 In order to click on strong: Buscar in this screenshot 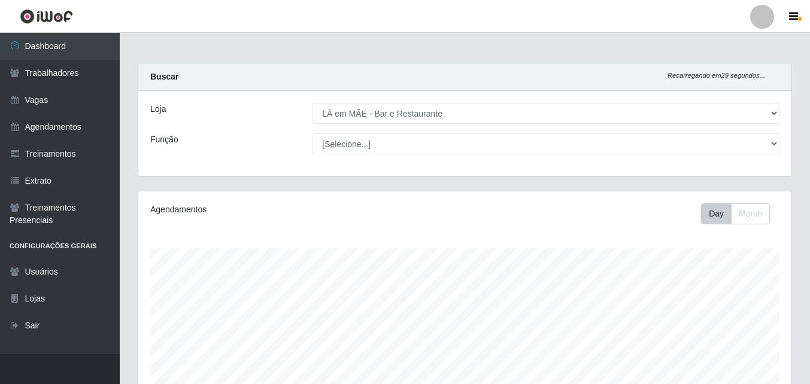, I will do `click(164, 77)`.